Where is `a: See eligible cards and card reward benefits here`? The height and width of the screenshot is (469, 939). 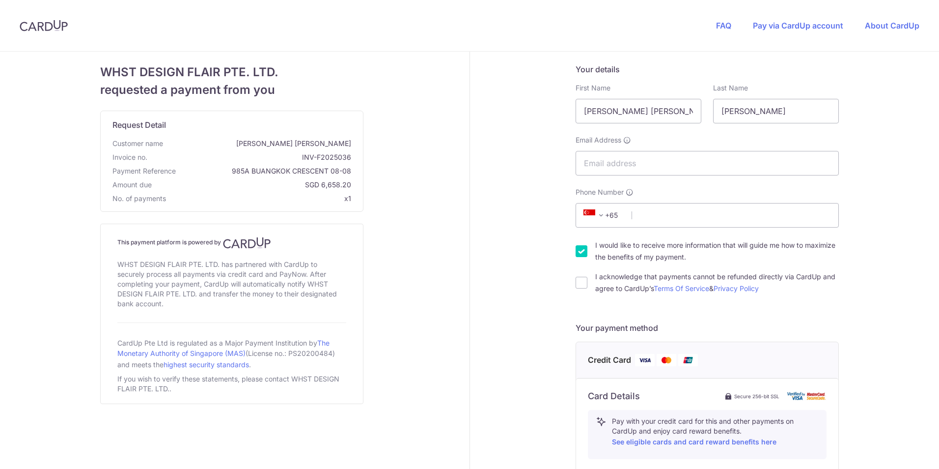 a: See eligible cards and card reward benefits here is located at coordinates (694, 441).